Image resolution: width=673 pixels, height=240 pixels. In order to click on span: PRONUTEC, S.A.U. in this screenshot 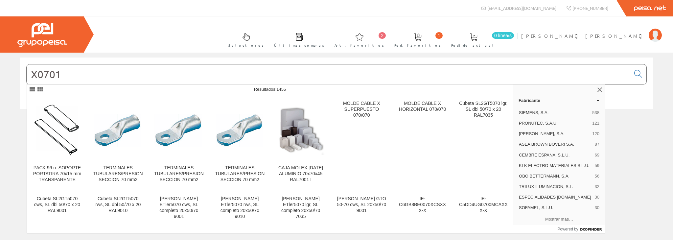, I will do `click(554, 123)`.